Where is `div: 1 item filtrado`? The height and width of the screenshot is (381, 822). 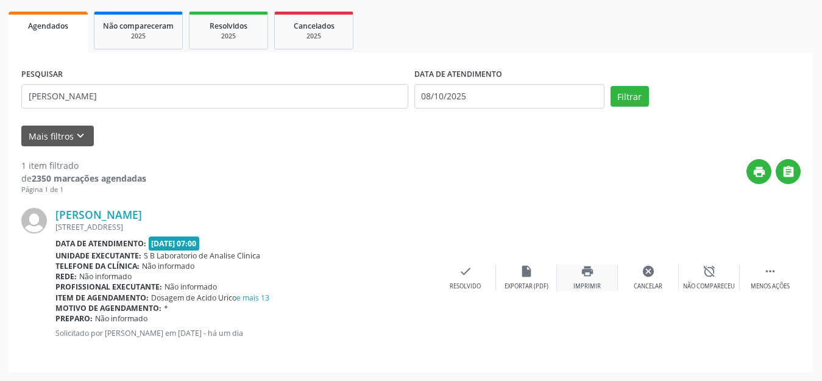 div: 1 item filtrado is located at coordinates (84, 165).